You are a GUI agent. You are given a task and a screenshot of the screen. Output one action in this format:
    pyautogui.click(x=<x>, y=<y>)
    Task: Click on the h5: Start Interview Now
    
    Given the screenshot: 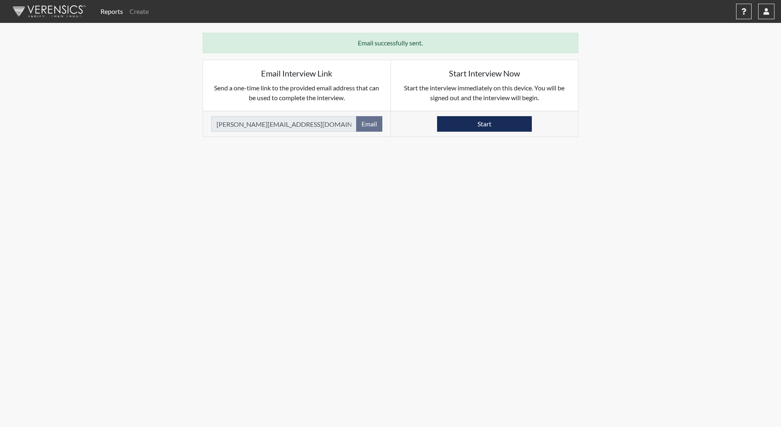 What is the action you would take?
    pyautogui.click(x=485, y=73)
    